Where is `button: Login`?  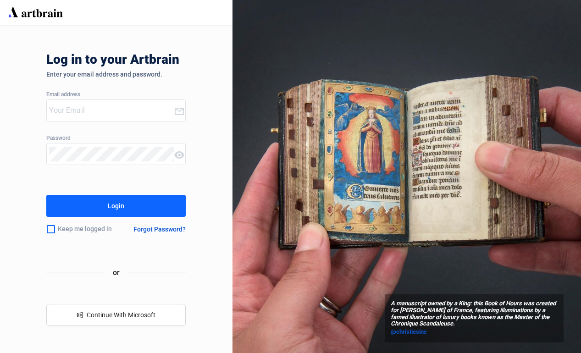
button: Login is located at coordinates (116, 206).